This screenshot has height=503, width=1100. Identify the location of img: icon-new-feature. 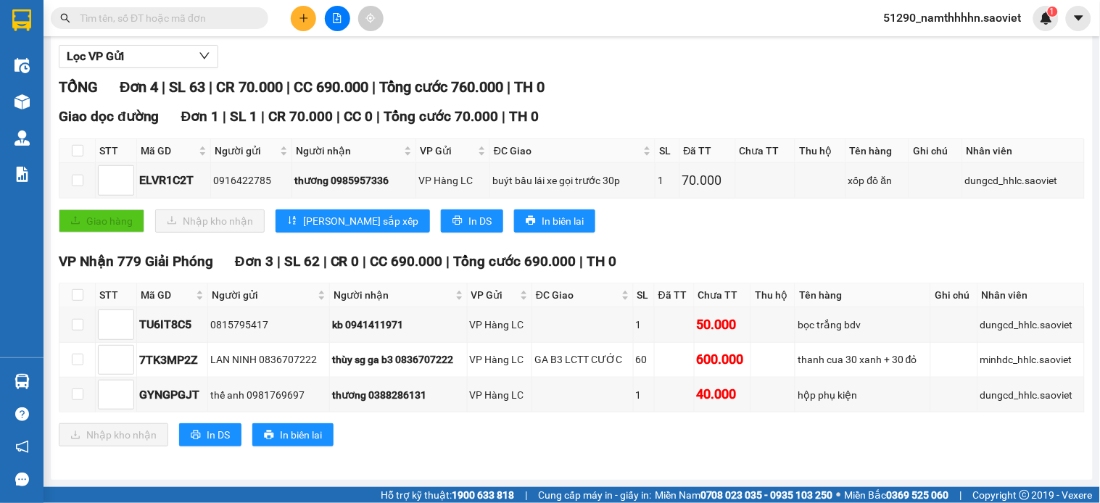
(1047, 18).